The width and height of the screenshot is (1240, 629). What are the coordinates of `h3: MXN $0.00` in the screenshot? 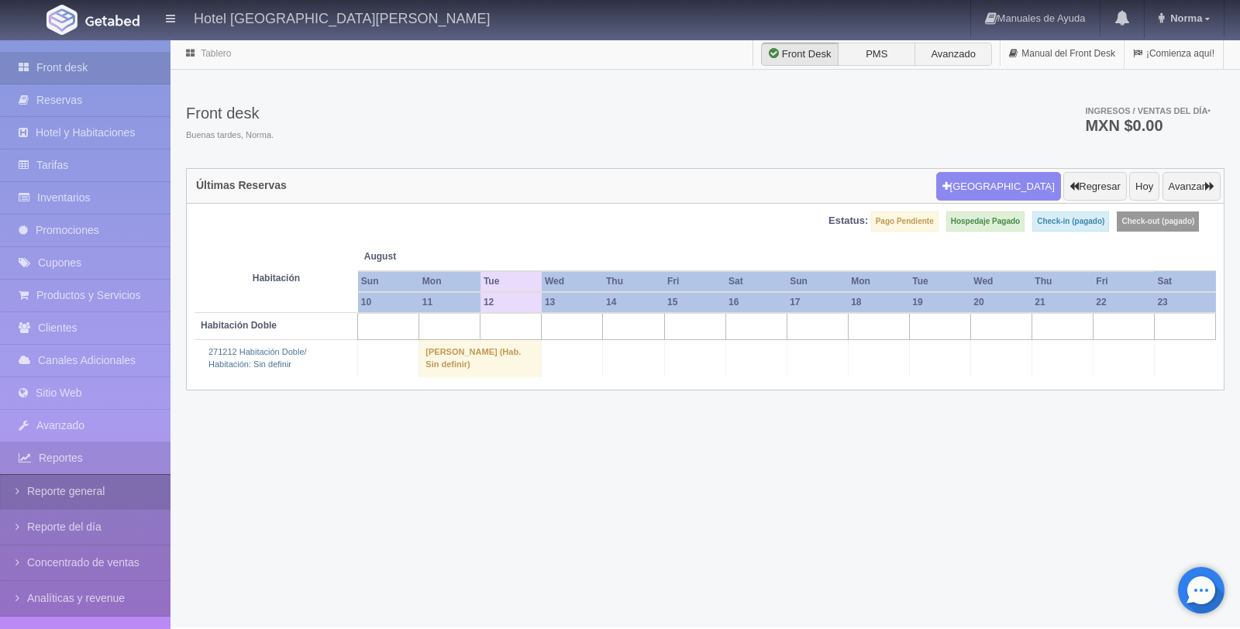 It's located at (1147, 126).